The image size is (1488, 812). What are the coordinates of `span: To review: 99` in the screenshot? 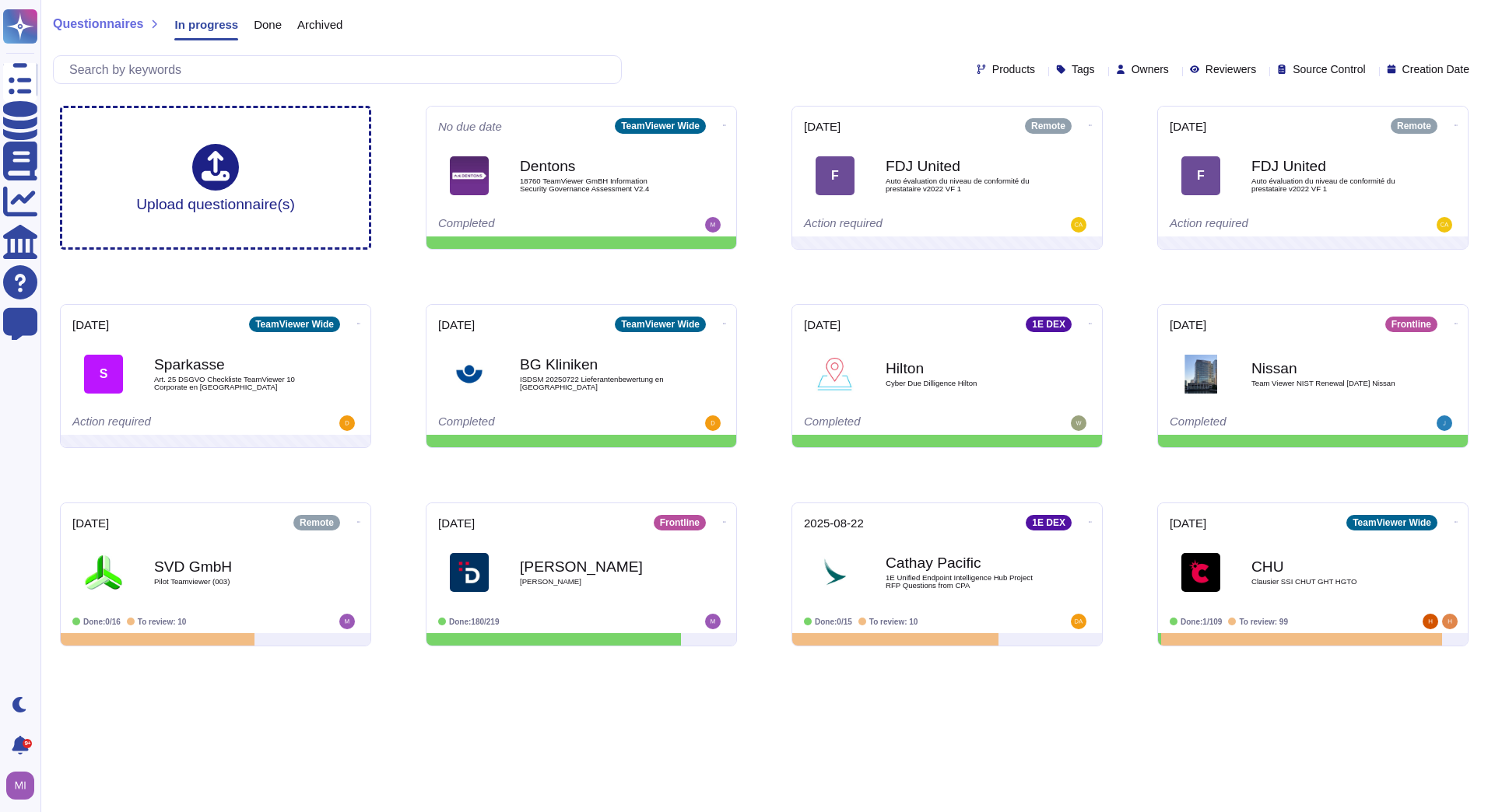 It's located at (1263, 621).